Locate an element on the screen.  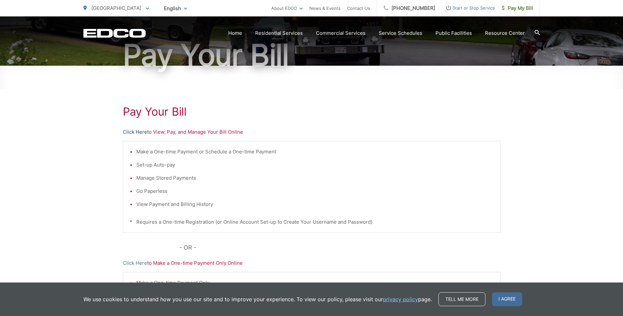
a: About EDCO is located at coordinates (287, 8).